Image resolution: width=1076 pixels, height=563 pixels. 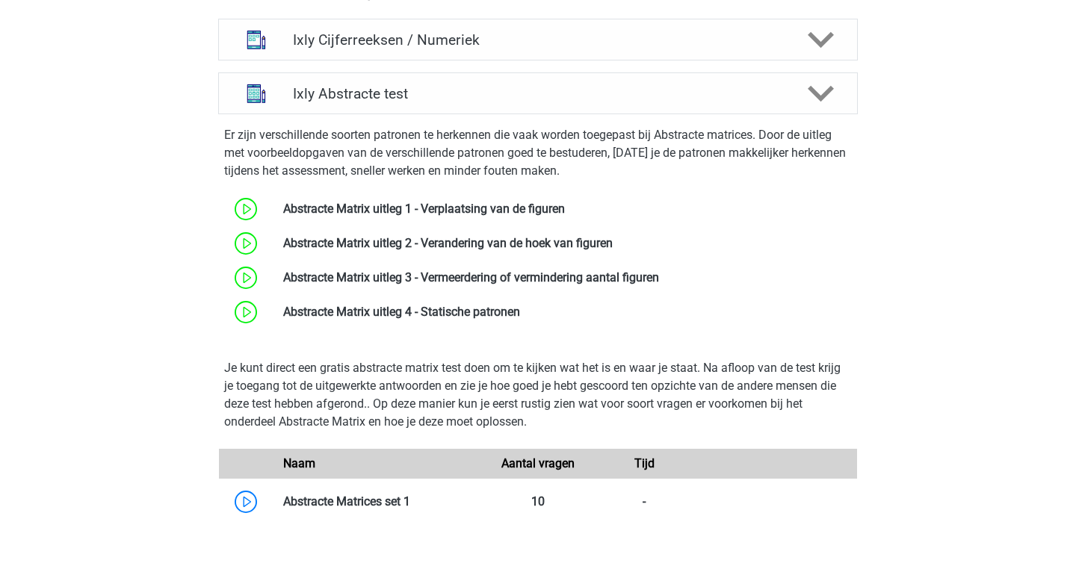 What do you see at coordinates (538, 40) in the screenshot?
I see `a: cijferreeksen Ixly Cijferreeksen / Numeriek` at bounding box center [538, 40].